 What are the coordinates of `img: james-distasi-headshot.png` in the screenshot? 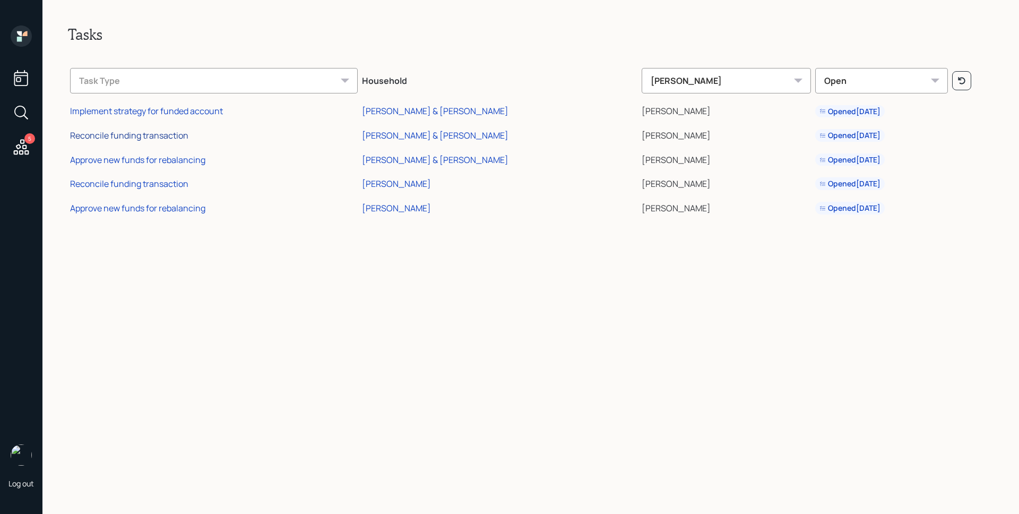 It's located at (21, 455).